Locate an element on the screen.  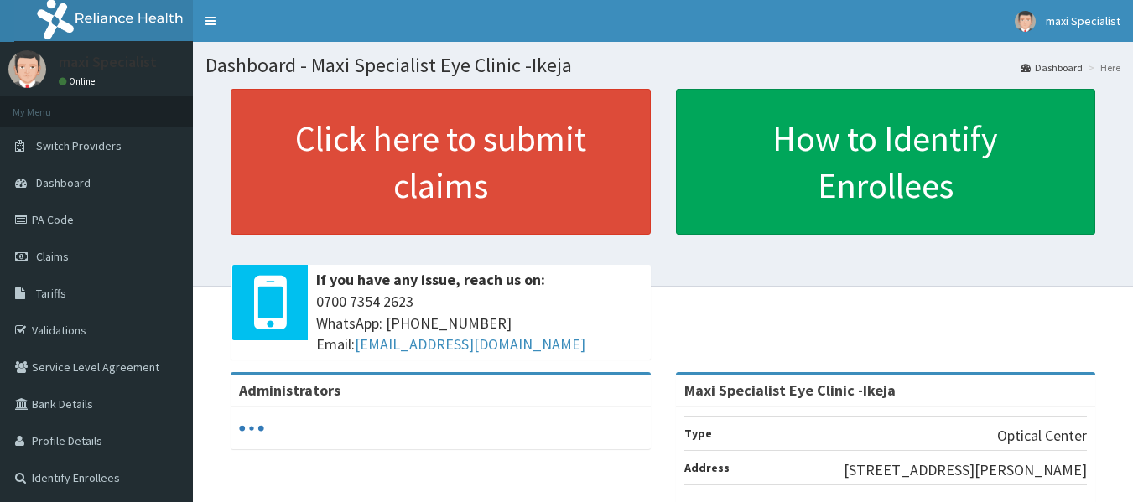
b: Administrators is located at coordinates (289, 390).